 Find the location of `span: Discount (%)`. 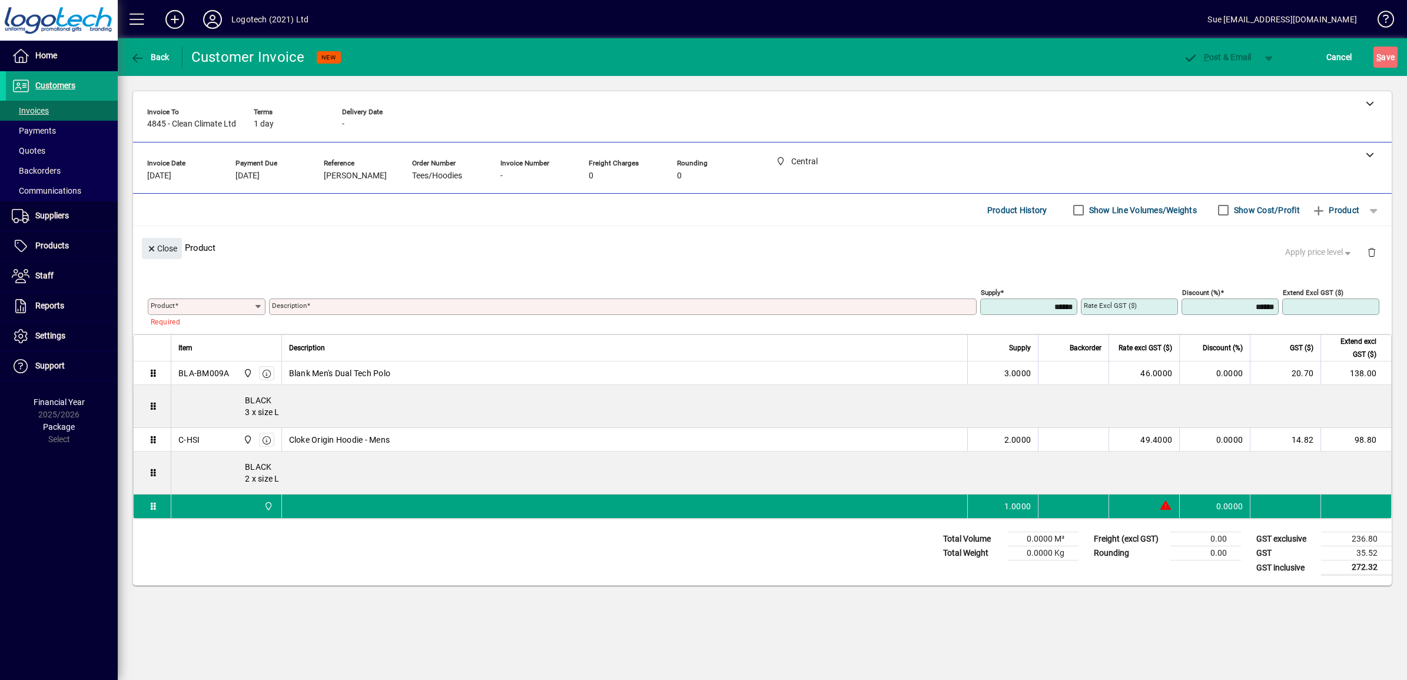

span: Discount (%) is located at coordinates (1223, 348).